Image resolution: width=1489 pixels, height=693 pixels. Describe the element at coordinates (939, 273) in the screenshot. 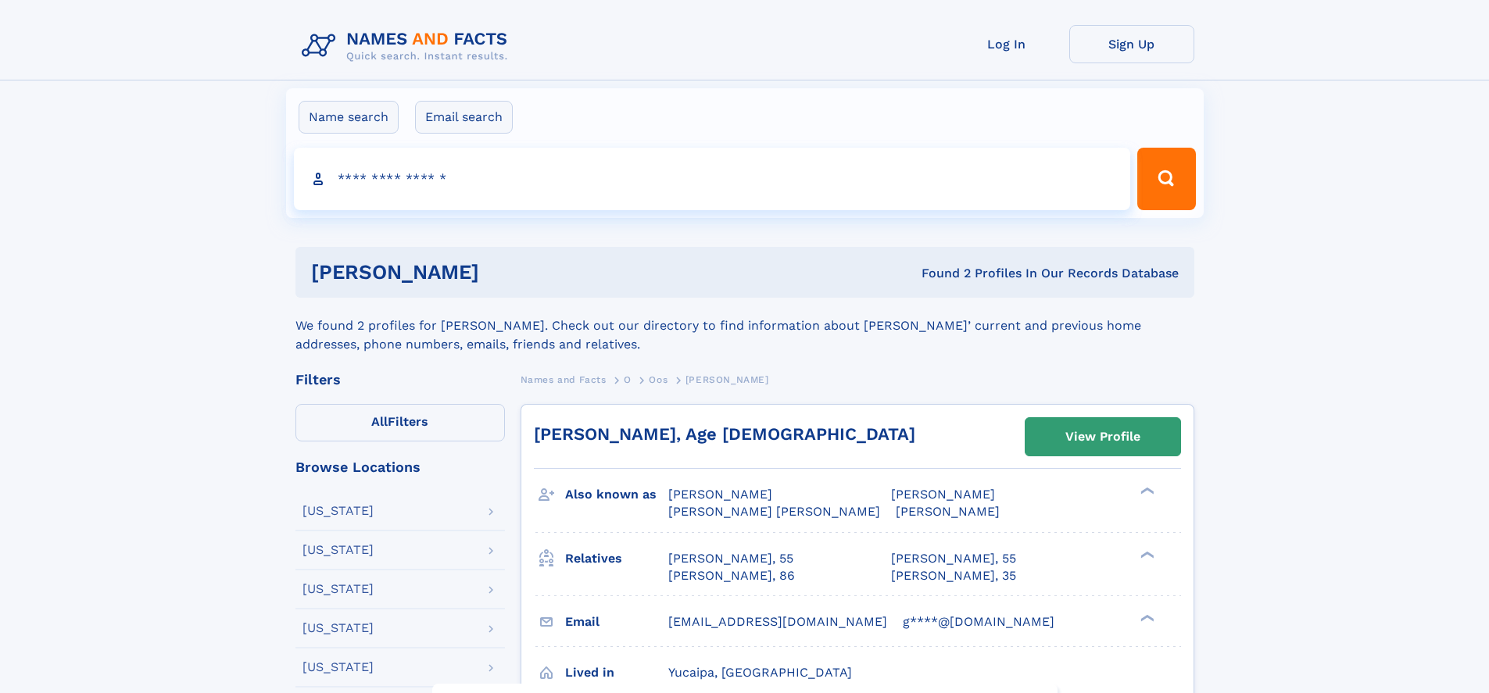

I see `div: Found 2 Profiles In Our Records Database` at that location.